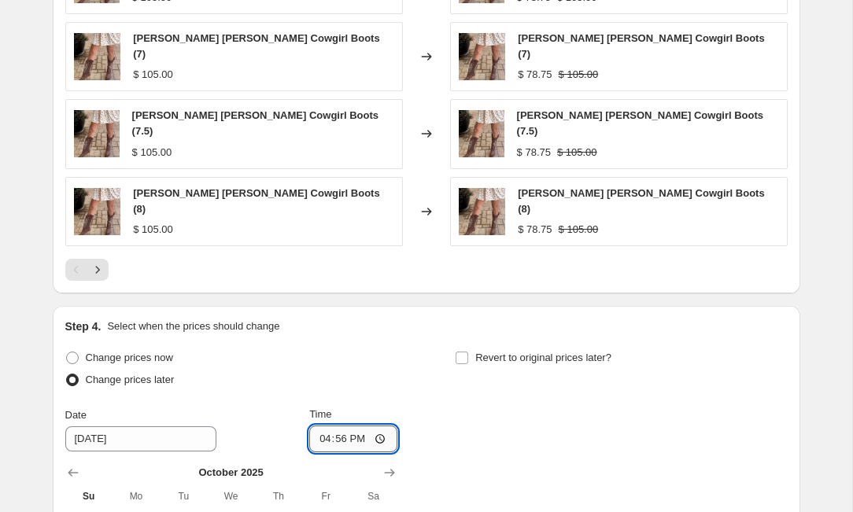  I want to click on span: Date, so click(76, 415).